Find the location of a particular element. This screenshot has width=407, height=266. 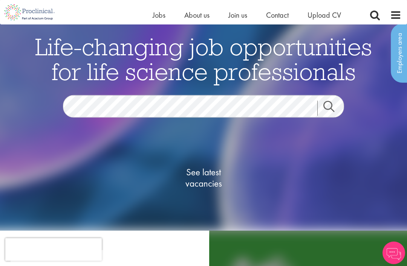

a: Upload CV is located at coordinates (324, 15).